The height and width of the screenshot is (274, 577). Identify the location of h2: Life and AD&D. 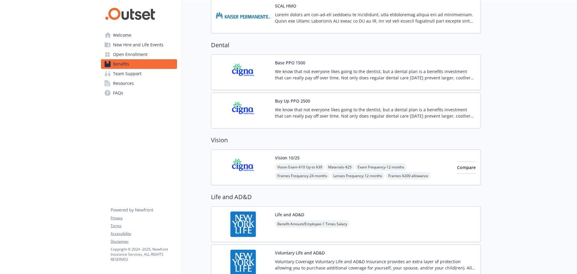
(346, 197).